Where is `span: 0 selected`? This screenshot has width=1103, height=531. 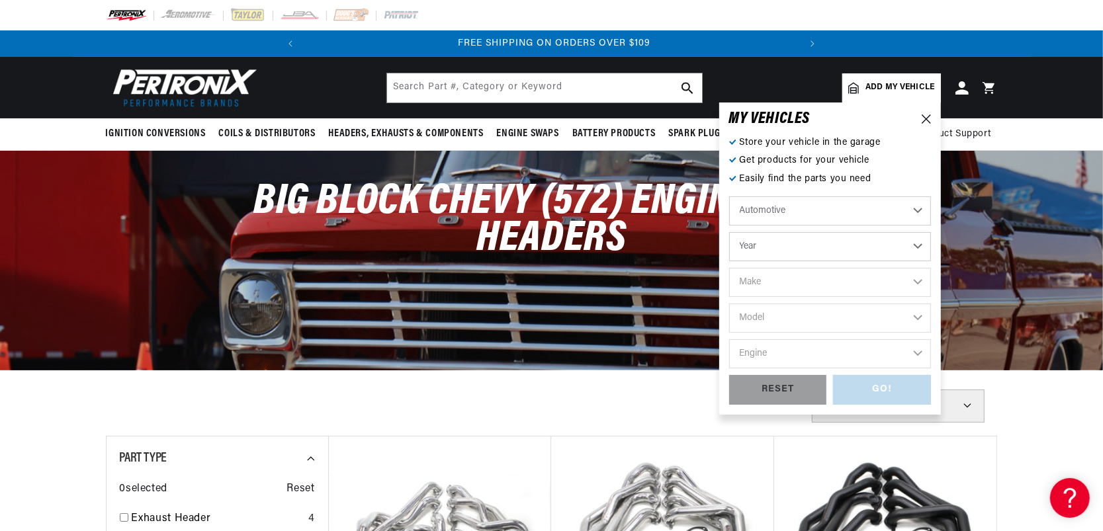
span: 0 selected is located at coordinates (144, 490).